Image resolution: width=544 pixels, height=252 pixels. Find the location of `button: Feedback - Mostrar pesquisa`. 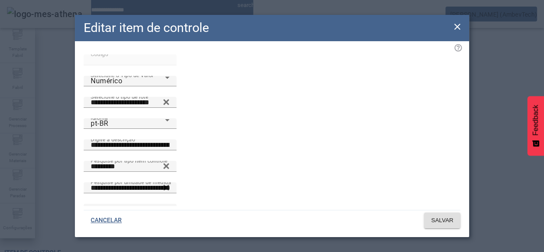

button: Feedback - Mostrar pesquisa is located at coordinates (536, 126).